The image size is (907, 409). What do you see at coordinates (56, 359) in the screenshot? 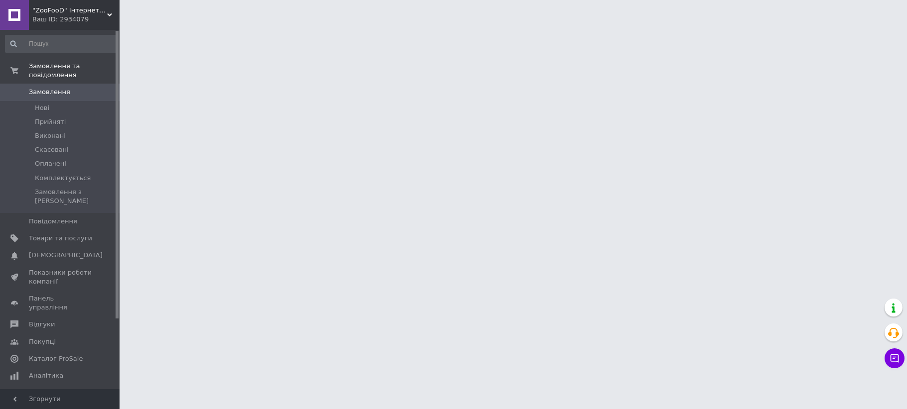
I see `span: Каталог ProSale` at bounding box center [56, 359].